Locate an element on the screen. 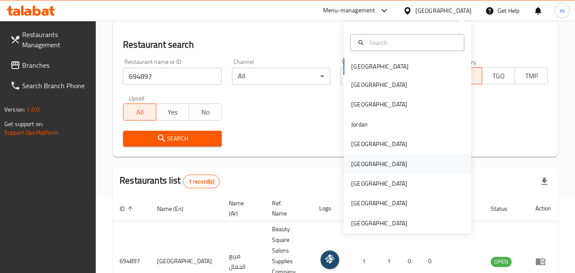 This screenshot has width=575, height=273. span: Branches is located at coordinates (56, 65).